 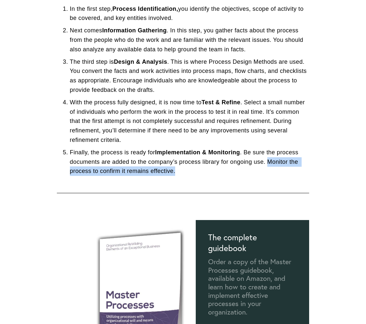 What do you see at coordinates (189, 14) in the screenshot?
I see `p: In the first step, you identify the objectives, scope of activity to be covered, and key entities...` at bounding box center [189, 14].